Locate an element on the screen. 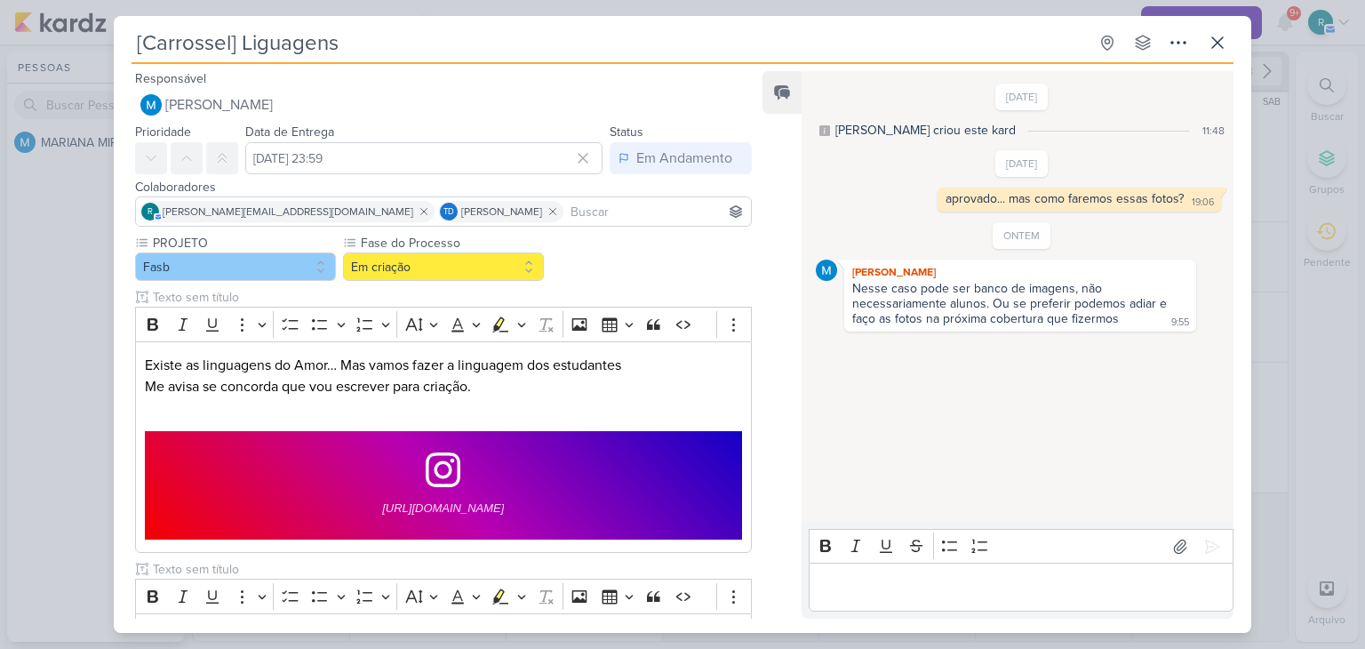  div: 11:48 is located at coordinates (1213, 131).